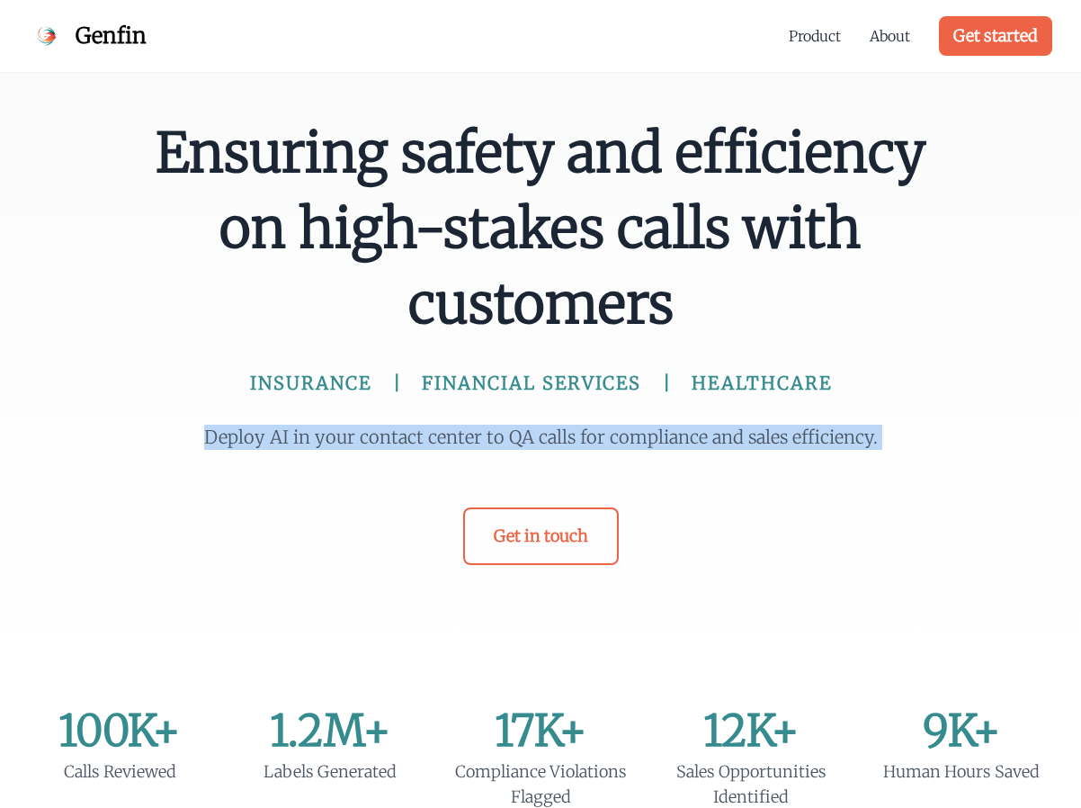 This screenshot has height=808, width=1081. Describe the element at coordinates (541, 228) in the screenshot. I see `span: Ensuring safety and efficiency on high-stakes calls with customers` at that location.